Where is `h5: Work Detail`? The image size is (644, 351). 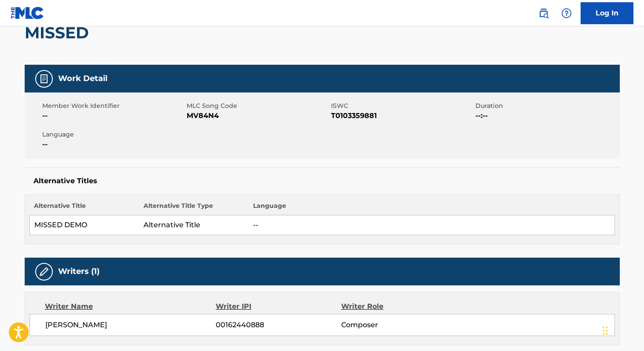 h5: Work Detail is located at coordinates (83, 78).